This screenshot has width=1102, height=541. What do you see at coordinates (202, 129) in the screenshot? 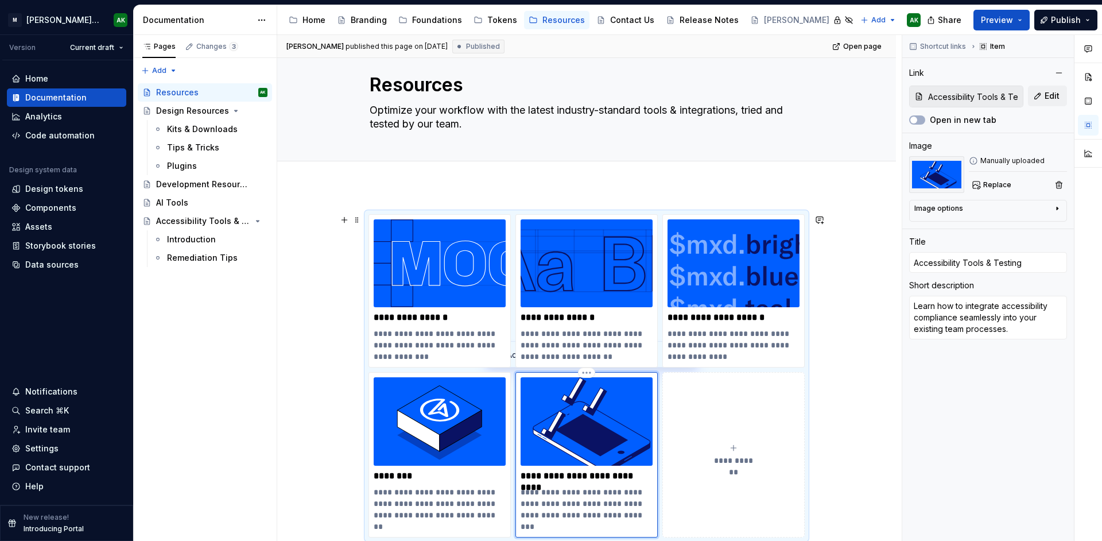
I see `div: Kits & Downloads` at bounding box center [202, 129].